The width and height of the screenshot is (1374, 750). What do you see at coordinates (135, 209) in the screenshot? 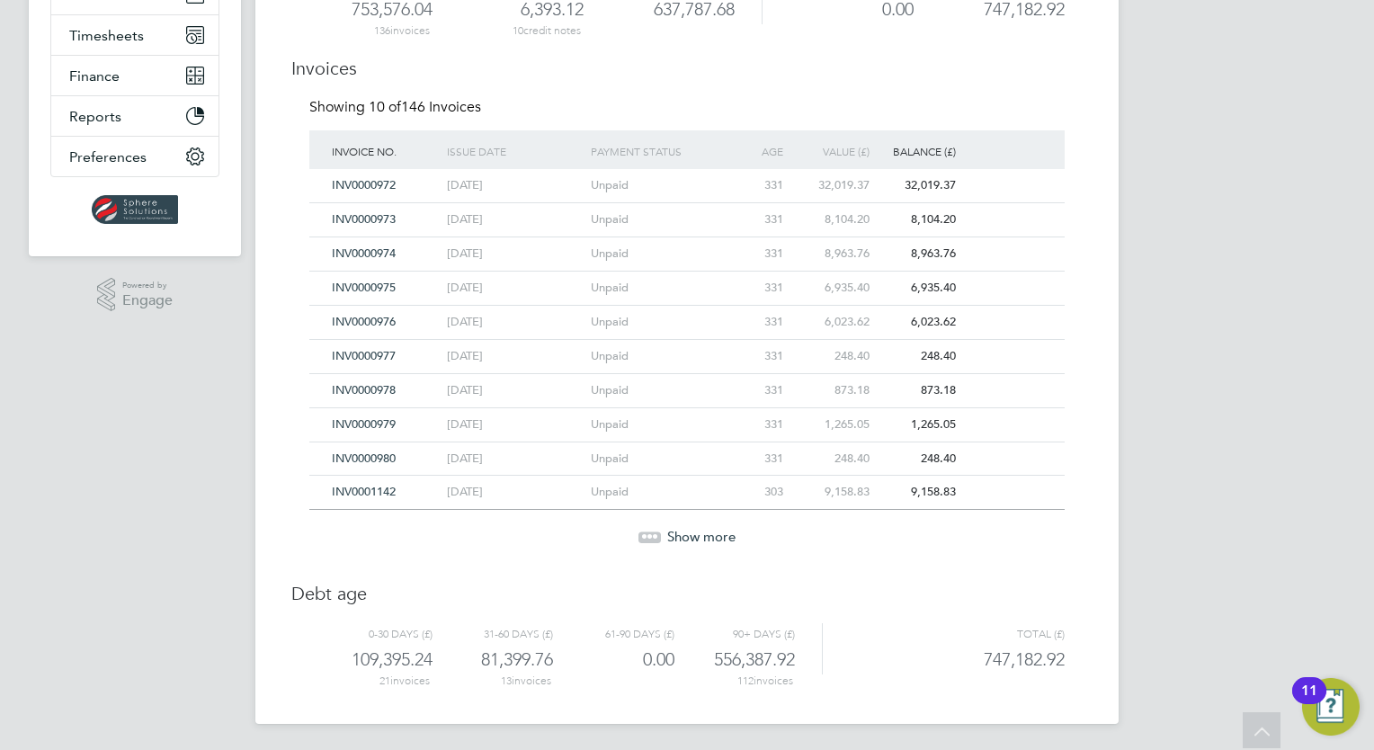
I see `a: Go to home page` at bounding box center [135, 209].